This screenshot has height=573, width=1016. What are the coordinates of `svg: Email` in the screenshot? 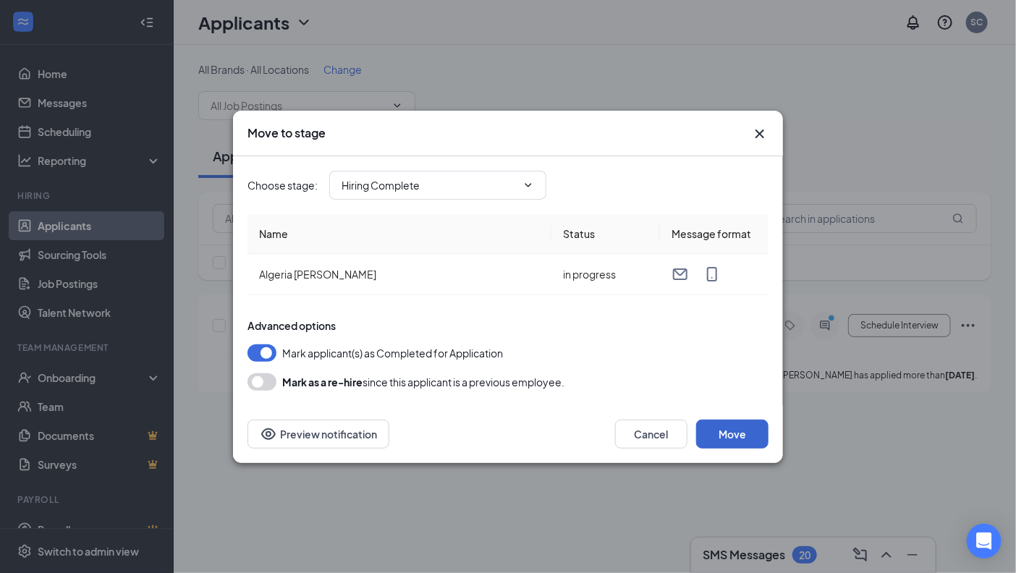 It's located at (680, 274).